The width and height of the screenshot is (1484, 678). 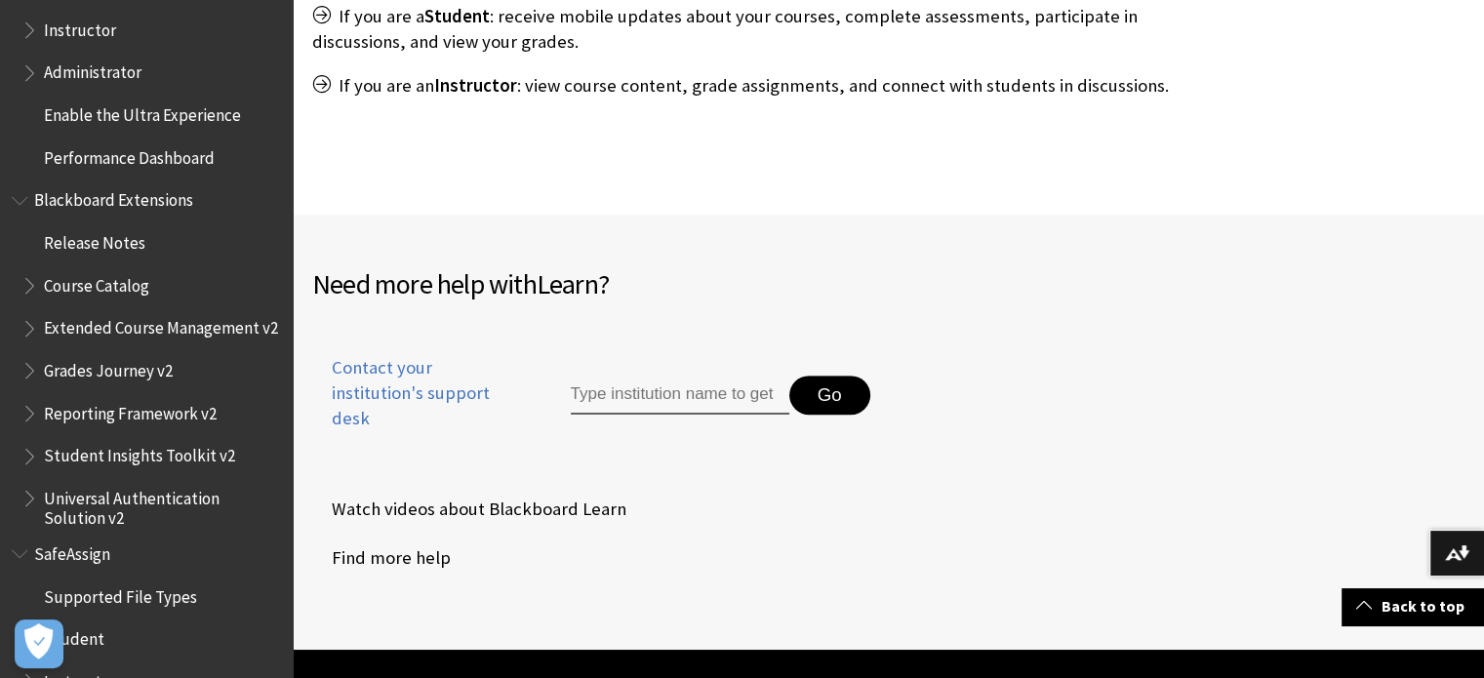 I want to click on span: Administrator, so click(x=93, y=69).